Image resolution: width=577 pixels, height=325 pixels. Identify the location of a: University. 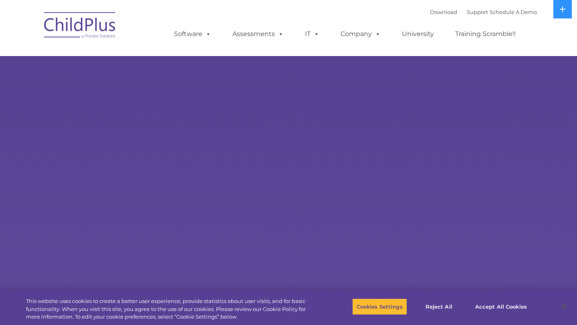
(418, 34).